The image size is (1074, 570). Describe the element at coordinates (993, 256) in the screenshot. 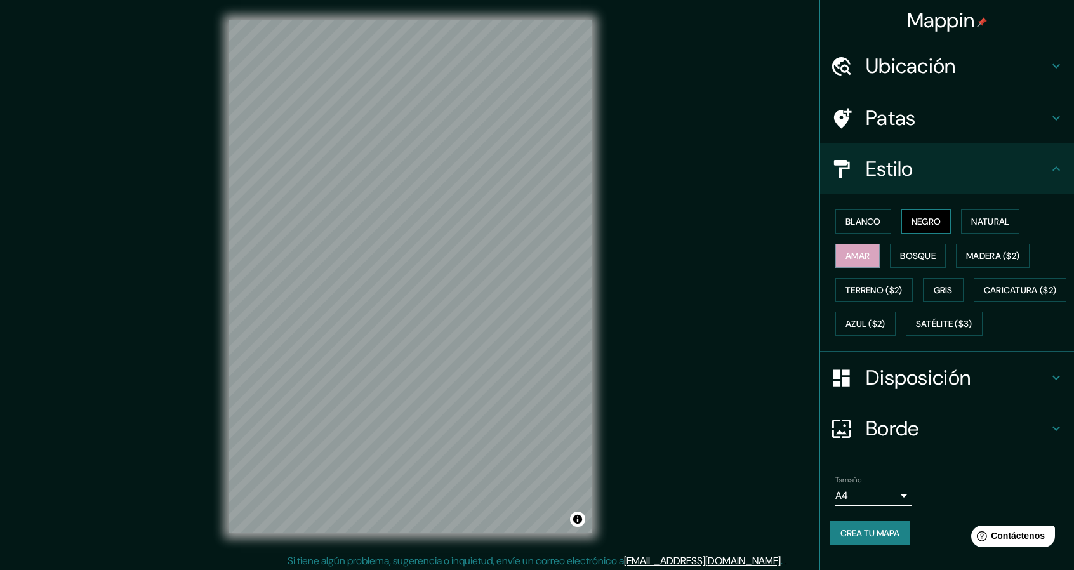

I see `font: Madera ($2)` at that location.